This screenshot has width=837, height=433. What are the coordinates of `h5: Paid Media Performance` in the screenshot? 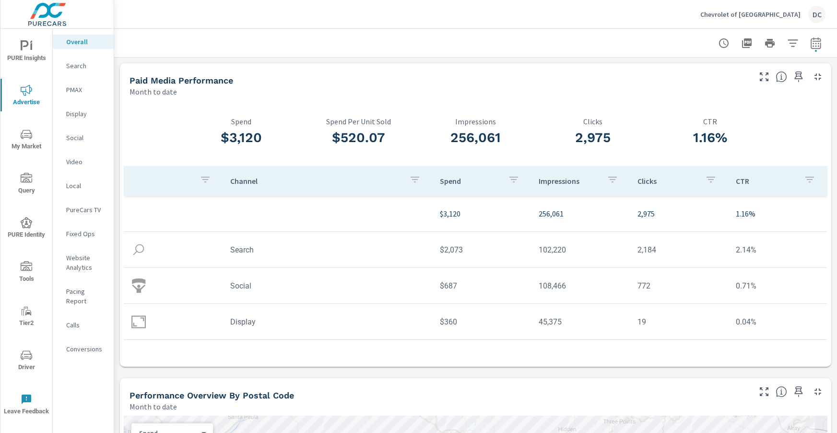 It's located at (181, 80).